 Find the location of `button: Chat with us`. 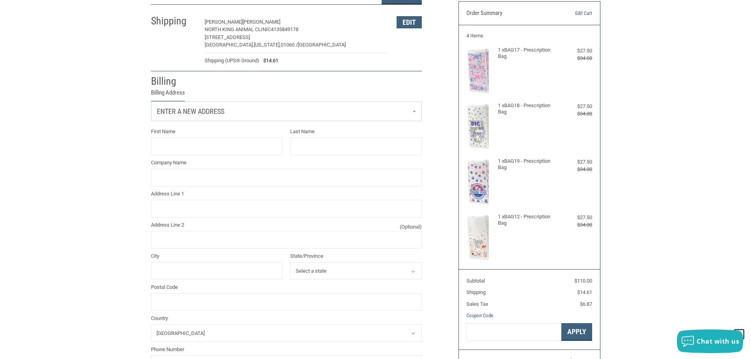

button: Chat with us is located at coordinates (710, 341).